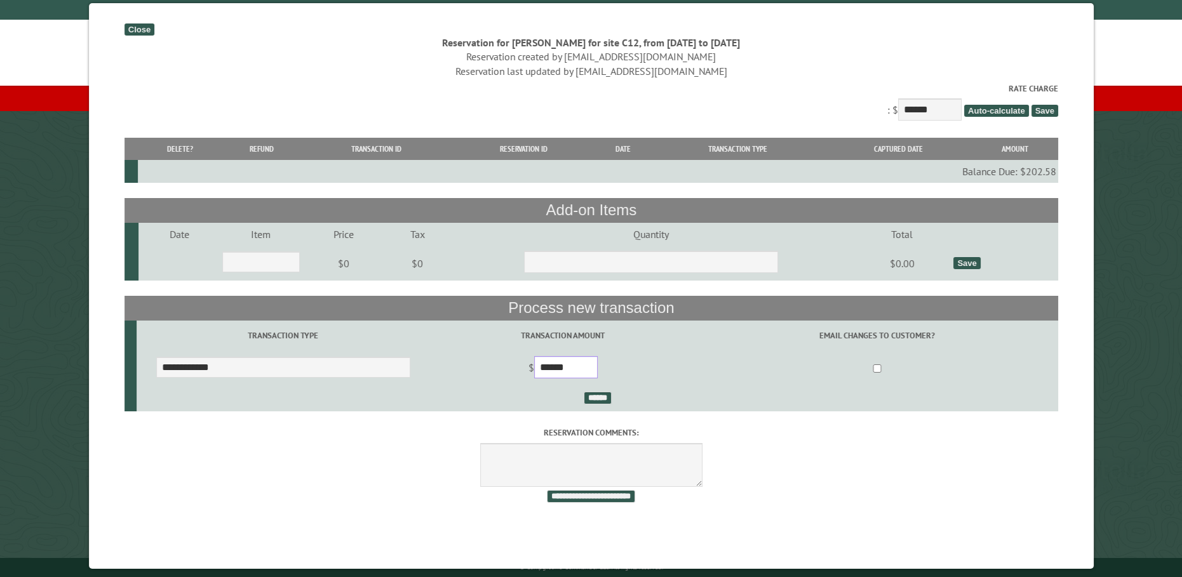  I want to click on th: Amount, so click(1015, 149).